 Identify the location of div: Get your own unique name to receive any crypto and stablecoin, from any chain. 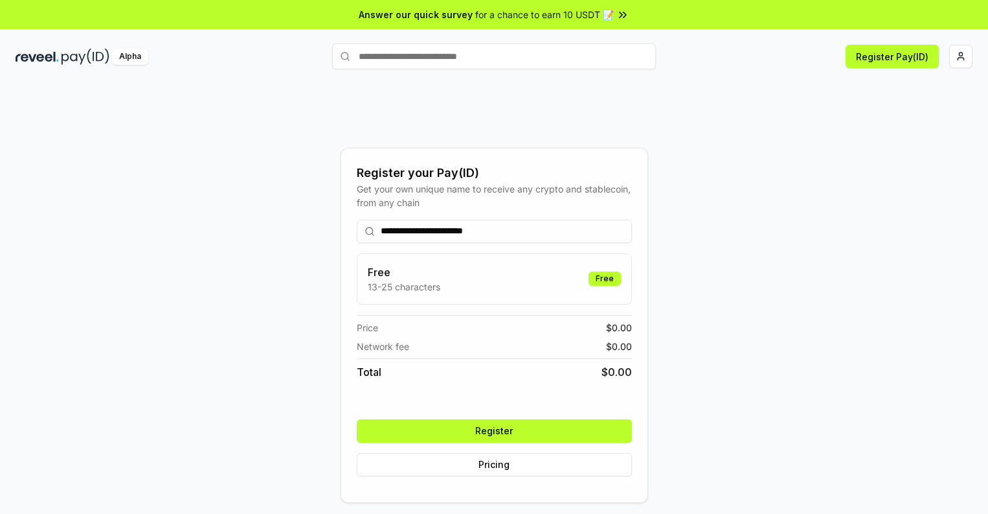
(494, 196).